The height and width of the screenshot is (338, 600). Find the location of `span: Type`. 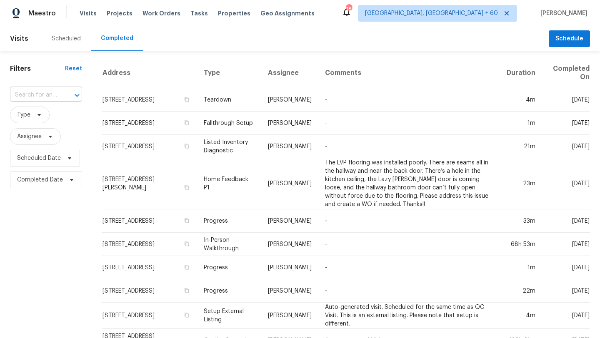

span: Type is located at coordinates (24, 115).